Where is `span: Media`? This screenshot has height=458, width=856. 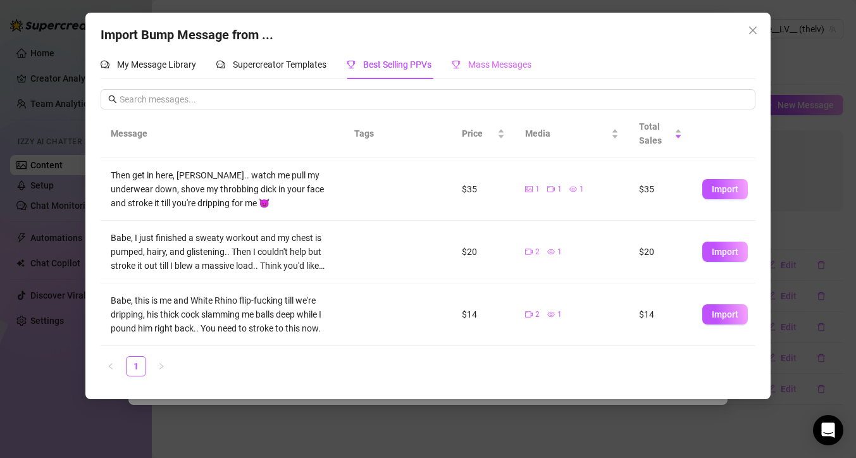
span: Media is located at coordinates (567, 134).